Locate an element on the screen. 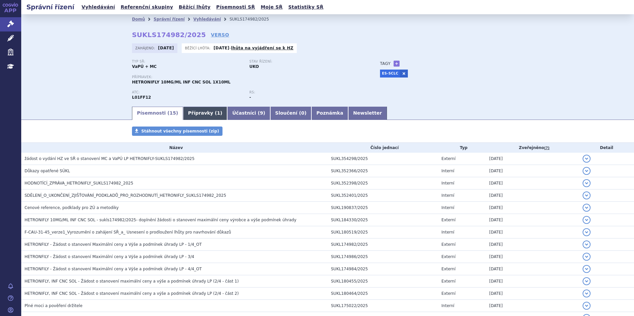 Image resolution: width=634 pixels, height=316 pixels. a: Statistiky SŘ is located at coordinates (306, 7).